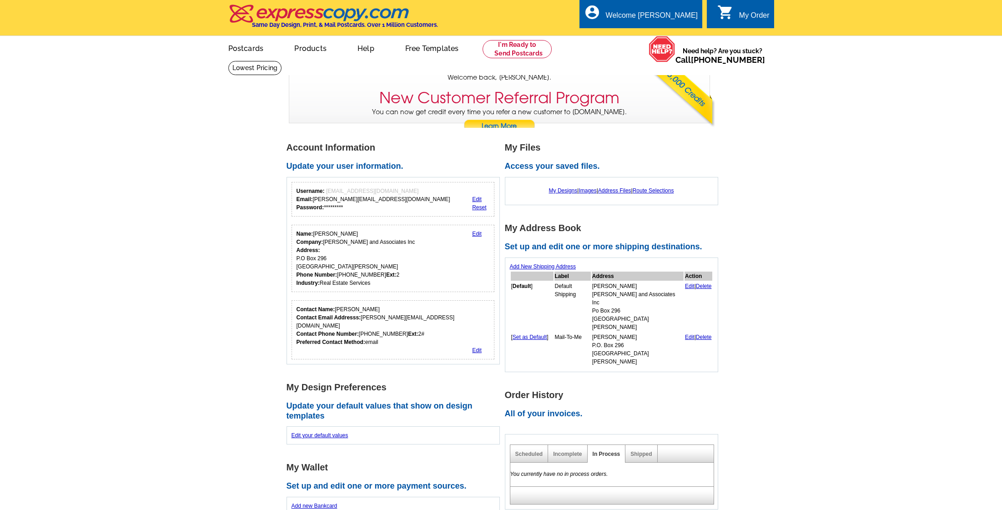 This screenshot has height=510, width=1002. What do you see at coordinates (393, 258) in the screenshot?
I see `div: Your personal details.` at bounding box center [393, 258].